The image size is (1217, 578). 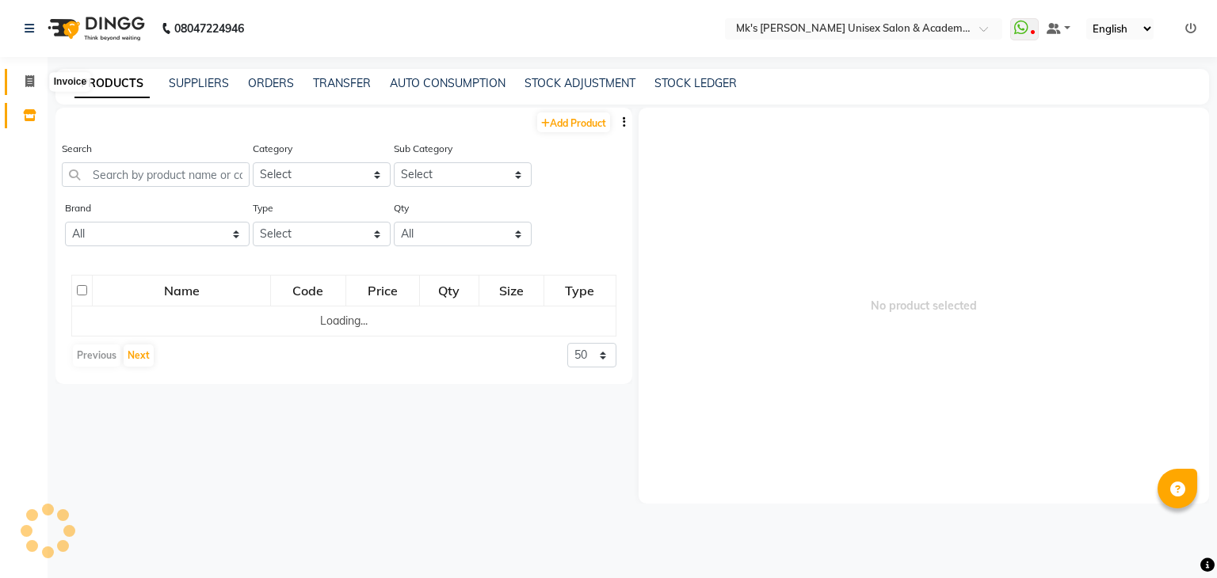 I want to click on a: TRANSFER, so click(x=342, y=83).